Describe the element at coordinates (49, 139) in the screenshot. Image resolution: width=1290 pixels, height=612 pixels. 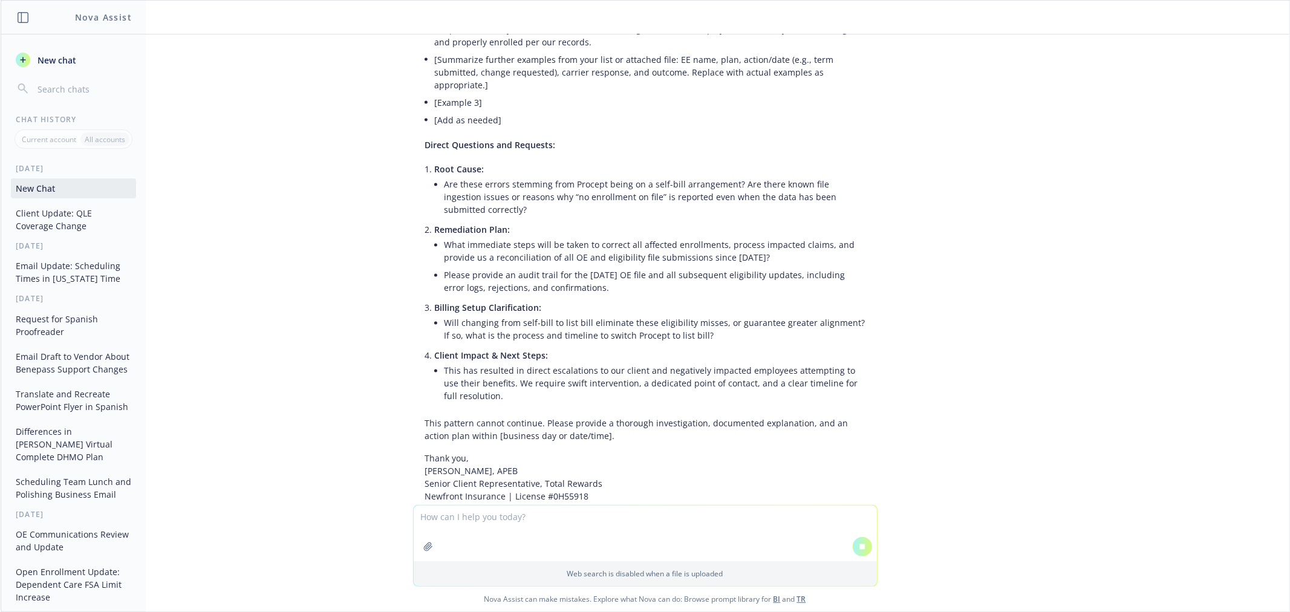
I see `p: Current account` at that location.